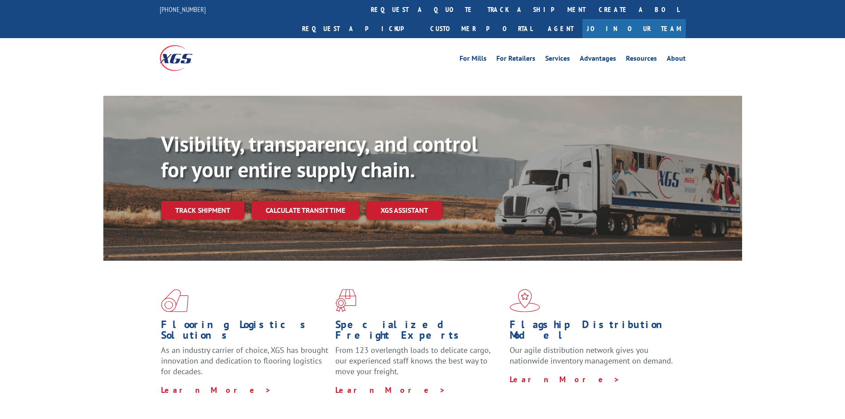 Image resolution: width=845 pixels, height=419 pixels. Describe the element at coordinates (481, 28) in the screenshot. I see `a: Customer Portal` at that location.